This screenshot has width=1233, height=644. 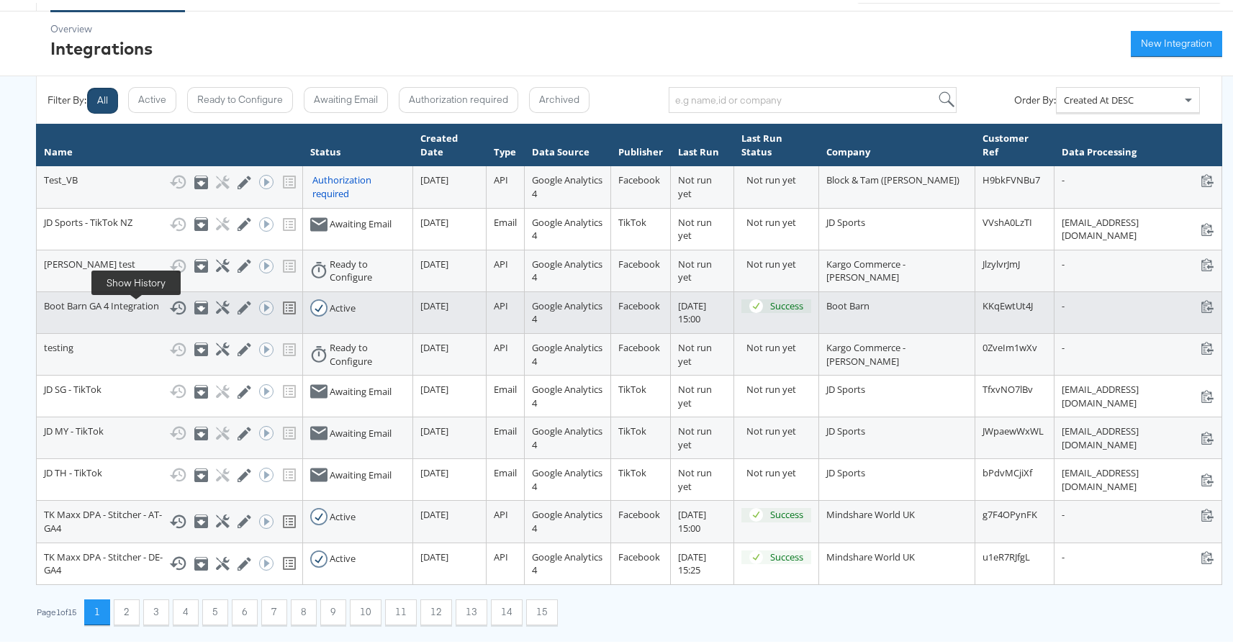 What do you see at coordinates (67, 97) in the screenshot?
I see `div: Filter By:` at bounding box center [67, 97].